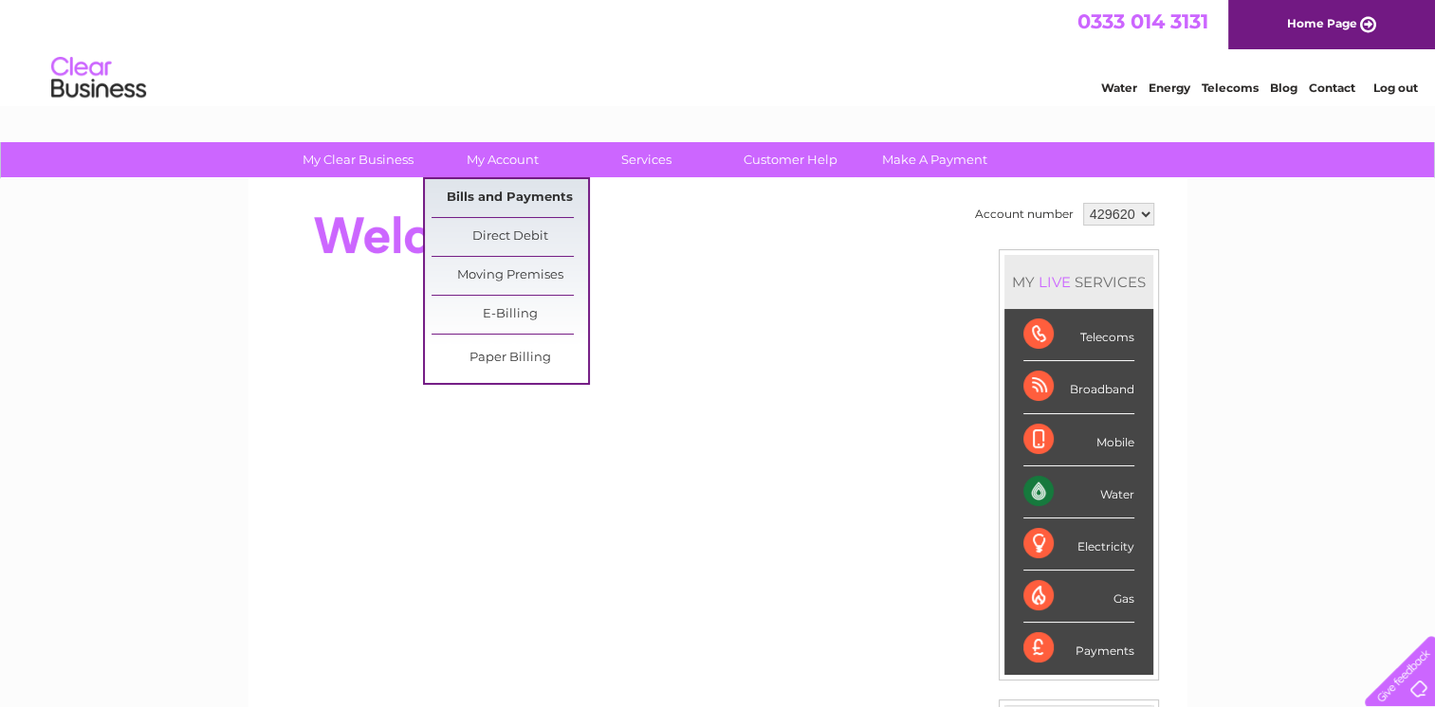 The width and height of the screenshot is (1435, 707). What do you see at coordinates (1024, 214) in the screenshot?
I see `td: Account number` at bounding box center [1024, 214].